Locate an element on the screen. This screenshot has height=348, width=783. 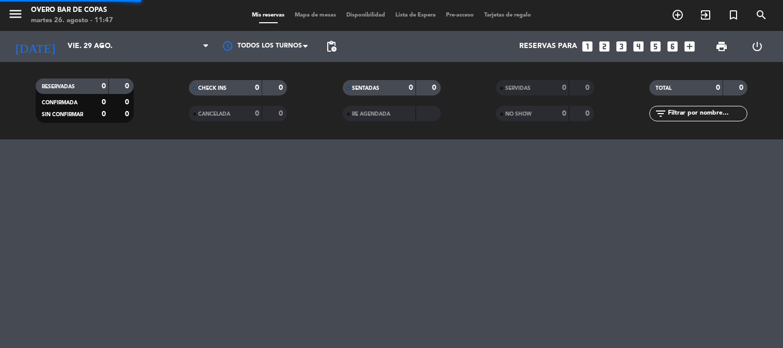
i: looks_two is located at coordinates (604, 46).